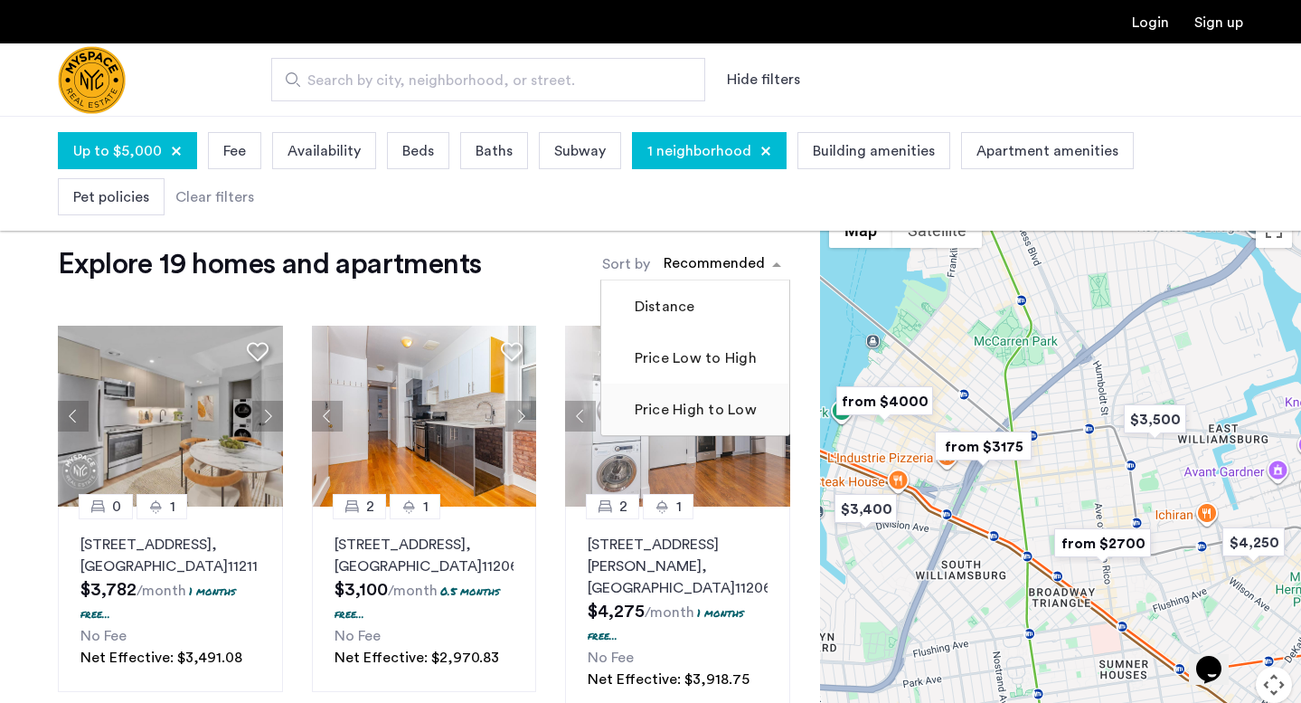 This screenshot has width=1301, height=703. I want to click on div: $4,250, so click(1253, 542).